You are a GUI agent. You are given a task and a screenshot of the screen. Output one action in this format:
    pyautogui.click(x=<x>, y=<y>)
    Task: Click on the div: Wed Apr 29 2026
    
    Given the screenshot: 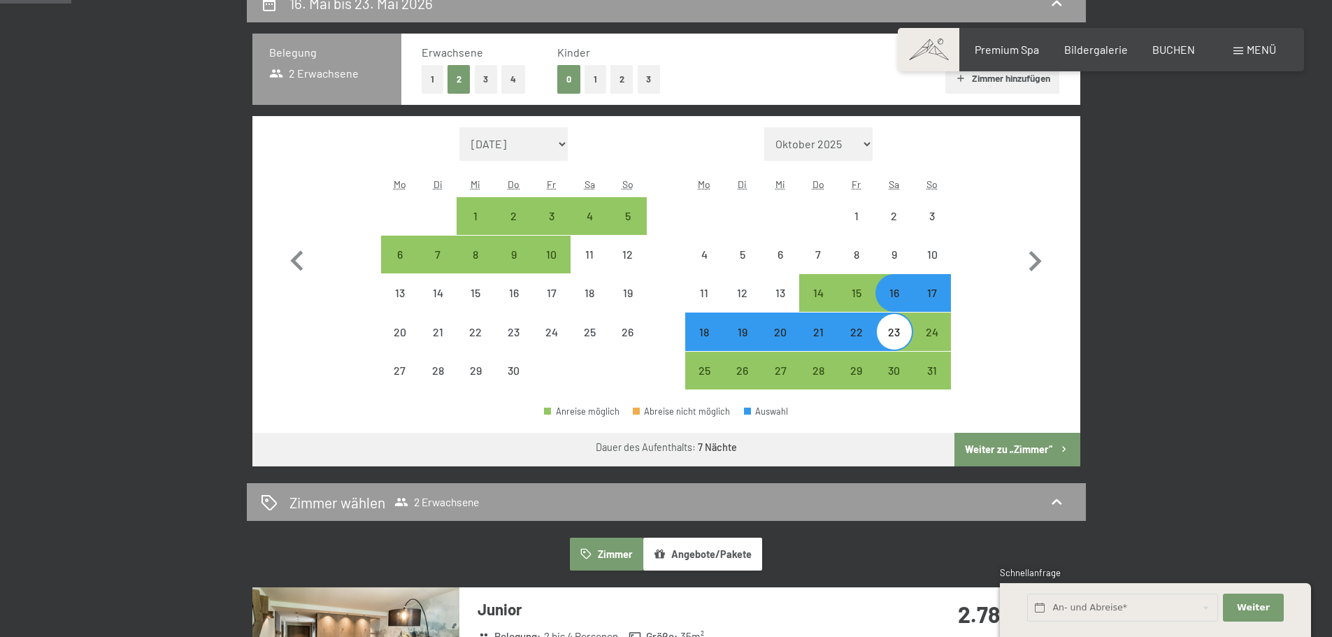 What is the action you would take?
    pyautogui.click(x=475, y=371)
    